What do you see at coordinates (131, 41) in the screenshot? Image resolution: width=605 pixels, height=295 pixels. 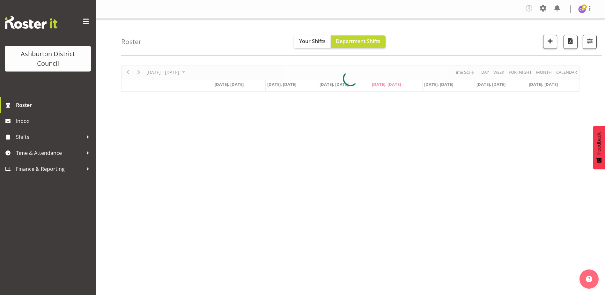 I see `h4: Roster` at bounding box center [131, 41].